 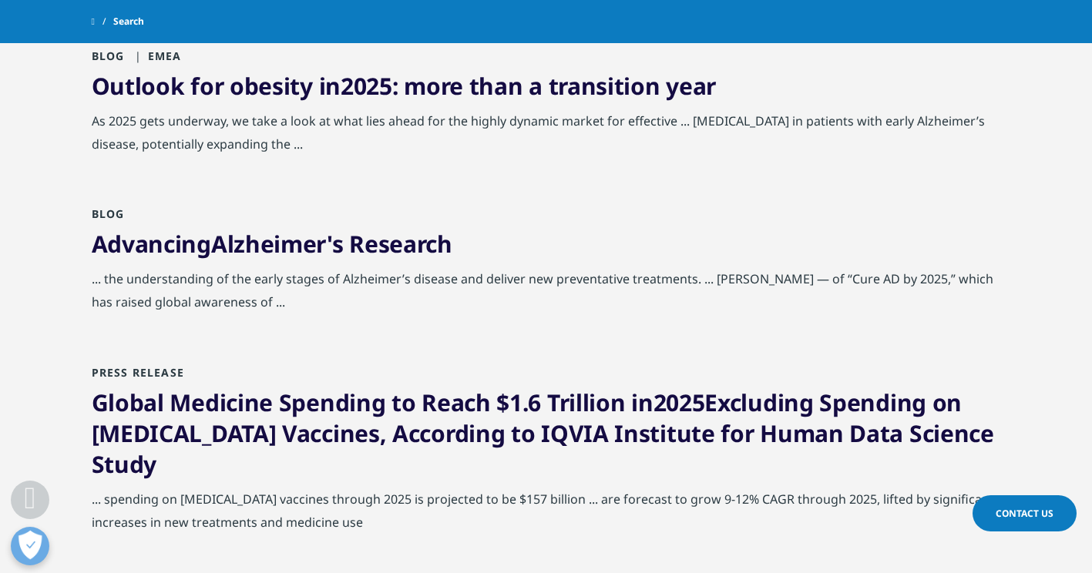 I want to click on a: Outlook for obesity in2025: more than a transition year, so click(x=404, y=86).